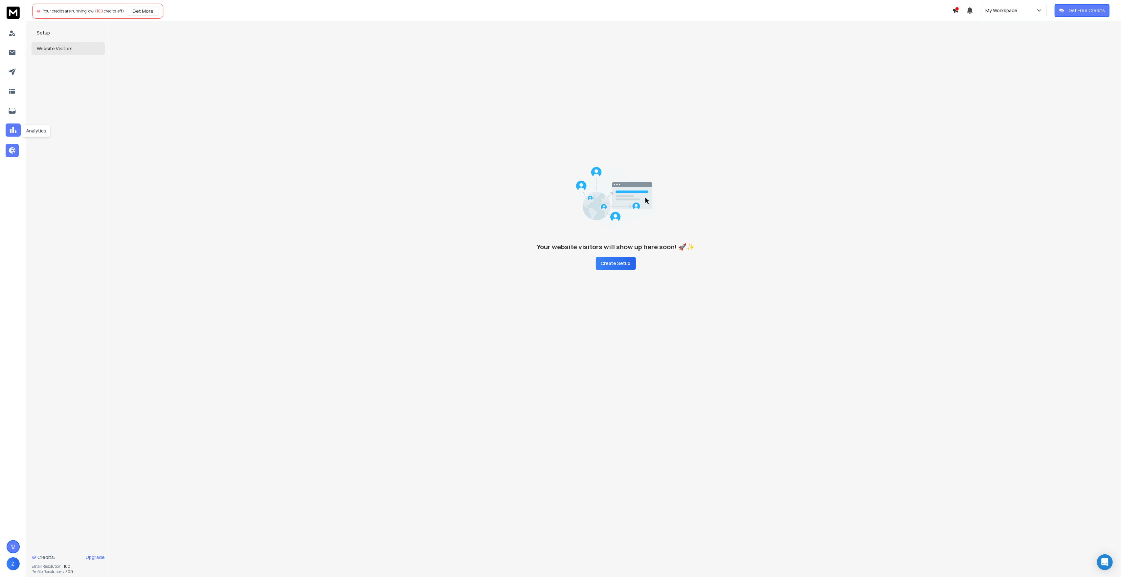 The image size is (1121, 577). I want to click on p: Get Free Credits, so click(1087, 11).